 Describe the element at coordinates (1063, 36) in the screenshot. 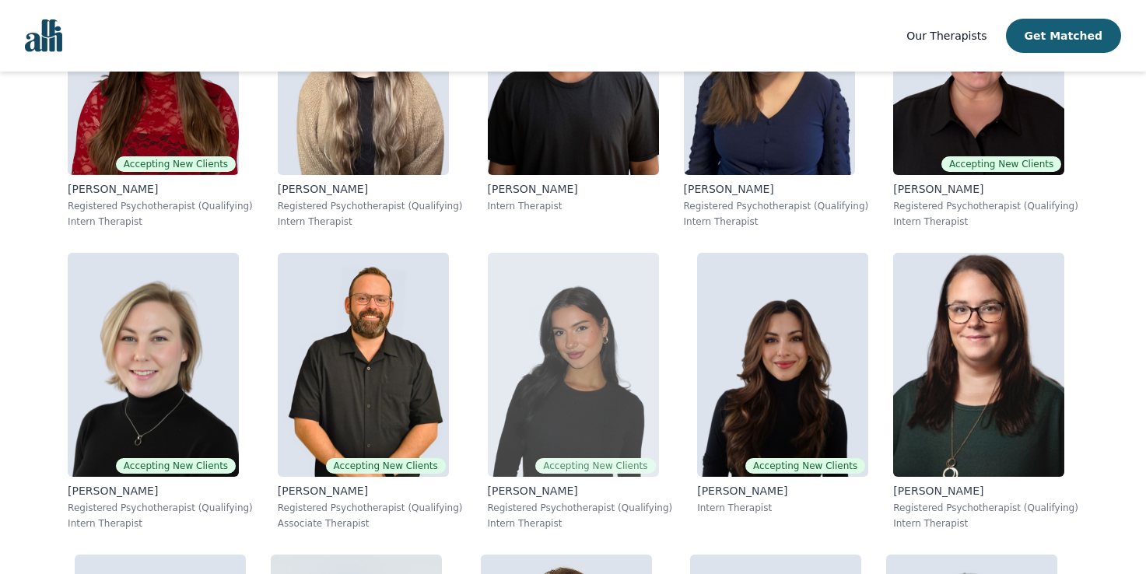

I see `a: Get Matched` at that location.